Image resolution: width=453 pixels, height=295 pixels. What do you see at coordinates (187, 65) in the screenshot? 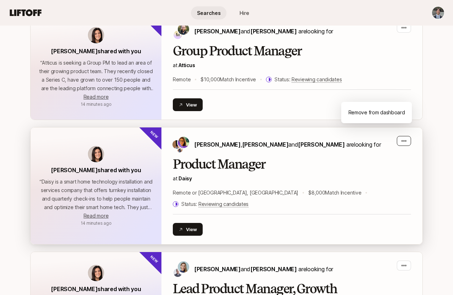
I see `a: Atticus` at bounding box center [187, 65].